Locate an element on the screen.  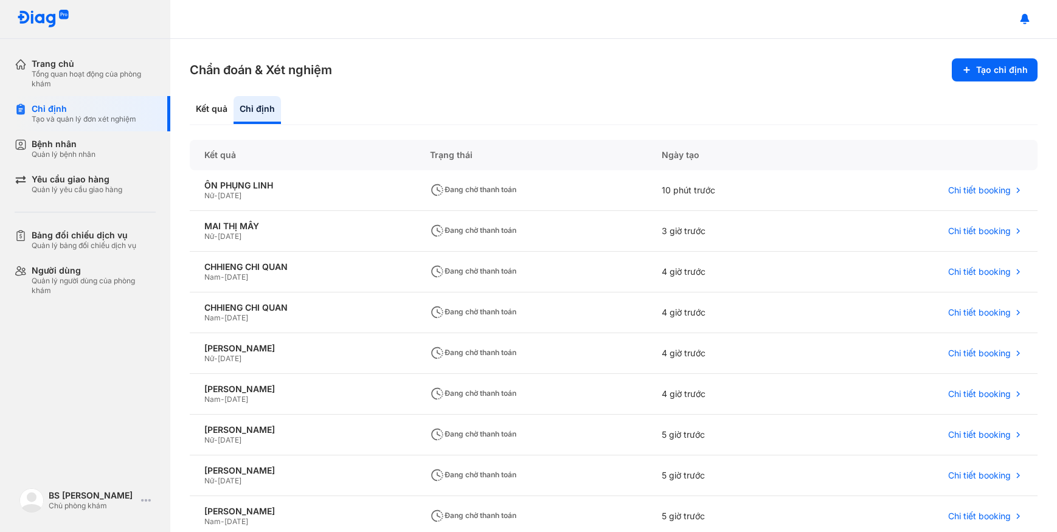
div: MAI THỊ MÂY is located at coordinates (302, 226).